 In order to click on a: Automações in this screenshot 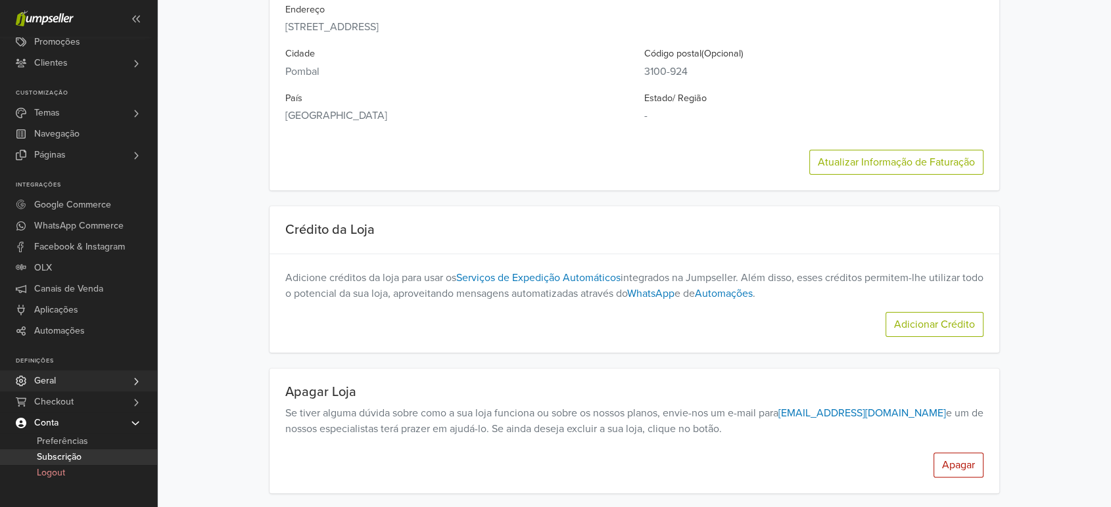, I will do `click(724, 294)`.